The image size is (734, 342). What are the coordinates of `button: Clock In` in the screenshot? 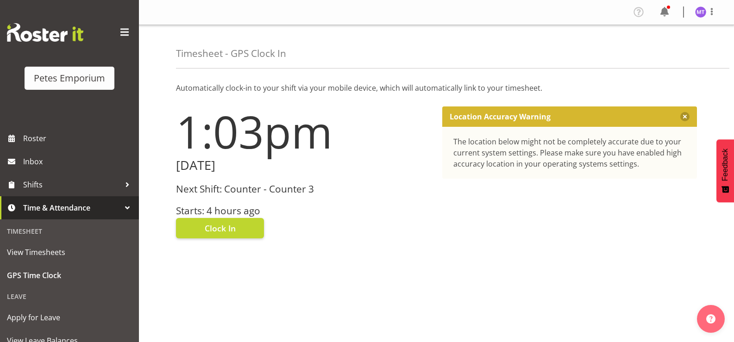 It's located at (220, 228).